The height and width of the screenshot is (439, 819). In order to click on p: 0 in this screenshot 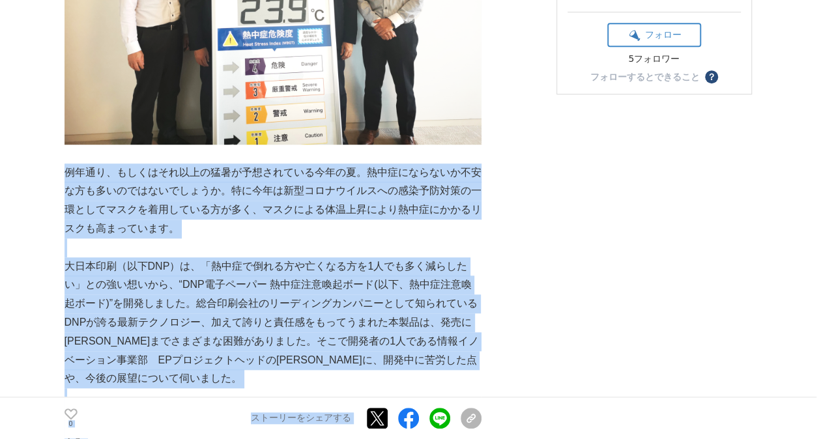, I will do `click(71, 425)`.